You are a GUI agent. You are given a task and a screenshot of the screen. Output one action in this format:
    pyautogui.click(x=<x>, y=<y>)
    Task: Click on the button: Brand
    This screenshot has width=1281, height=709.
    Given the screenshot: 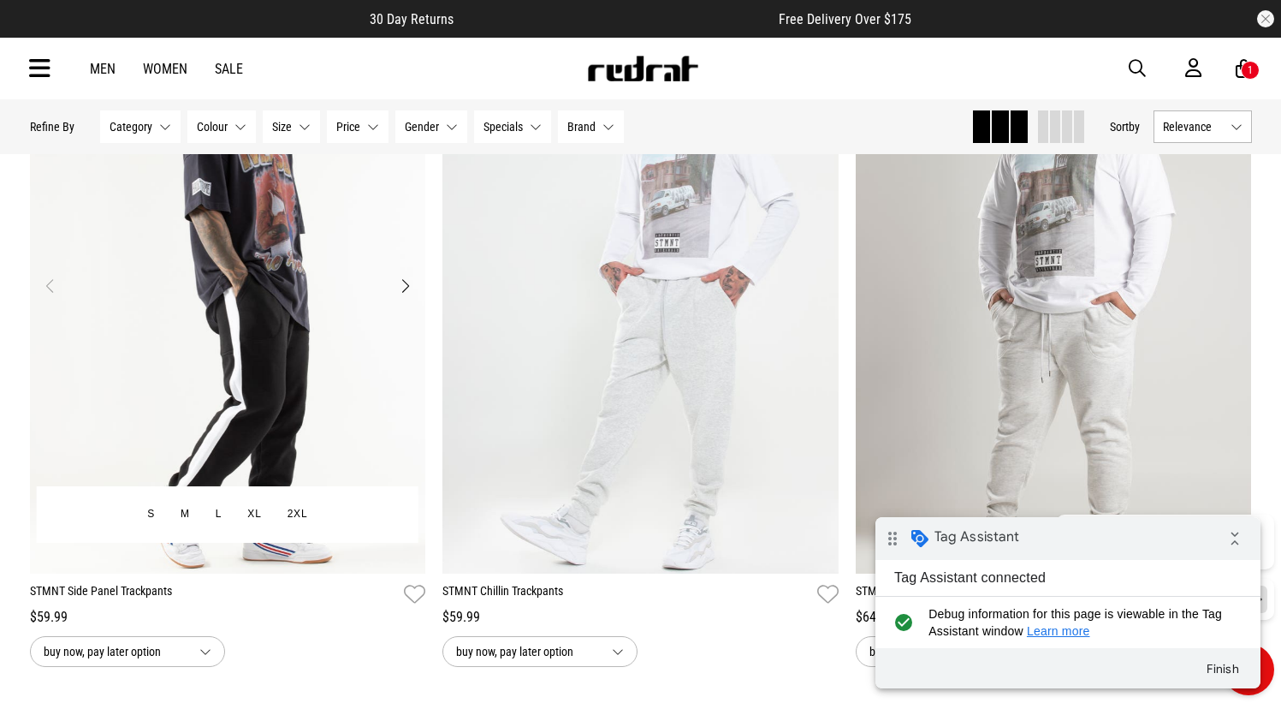 What is the action you would take?
    pyautogui.click(x=591, y=127)
    